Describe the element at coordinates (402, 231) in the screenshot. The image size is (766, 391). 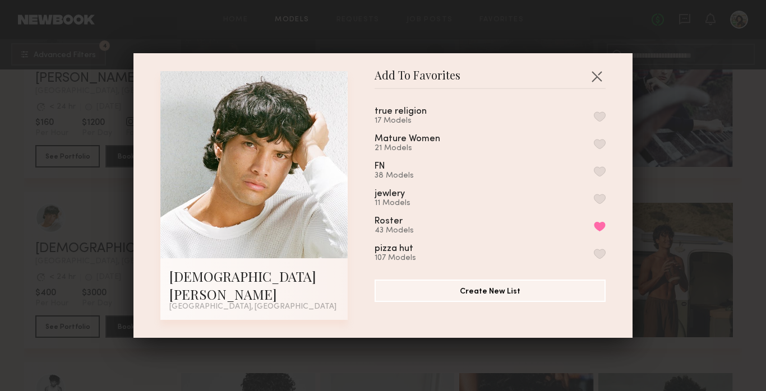
I see `div: 43 Models` at that location.